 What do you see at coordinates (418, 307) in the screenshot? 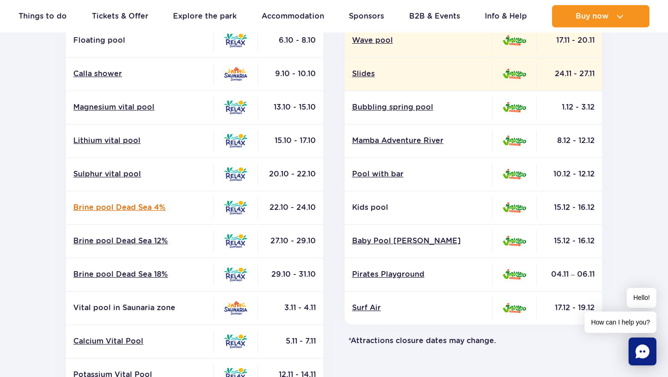
I see `a: Surf Air` at bounding box center [418, 307].